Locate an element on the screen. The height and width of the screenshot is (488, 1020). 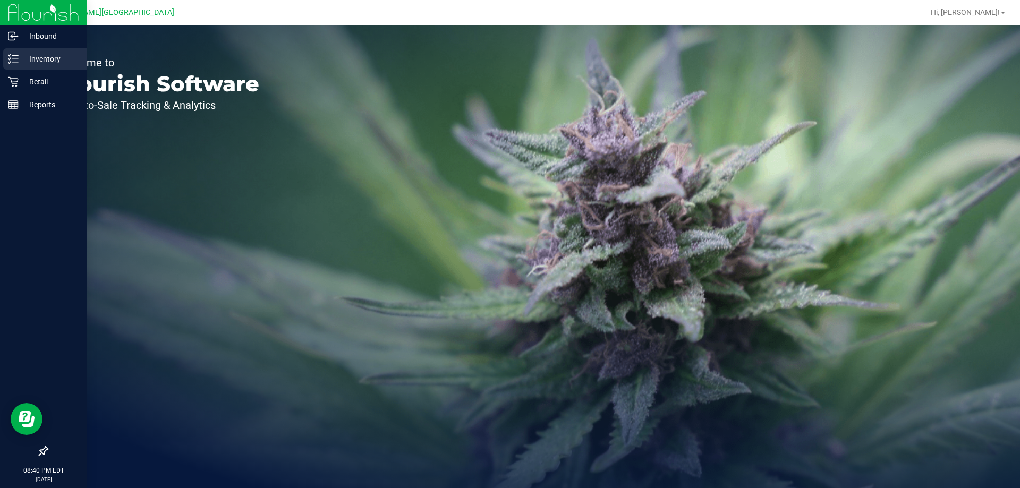
p: Flourish Software is located at coordinates (158, 84).